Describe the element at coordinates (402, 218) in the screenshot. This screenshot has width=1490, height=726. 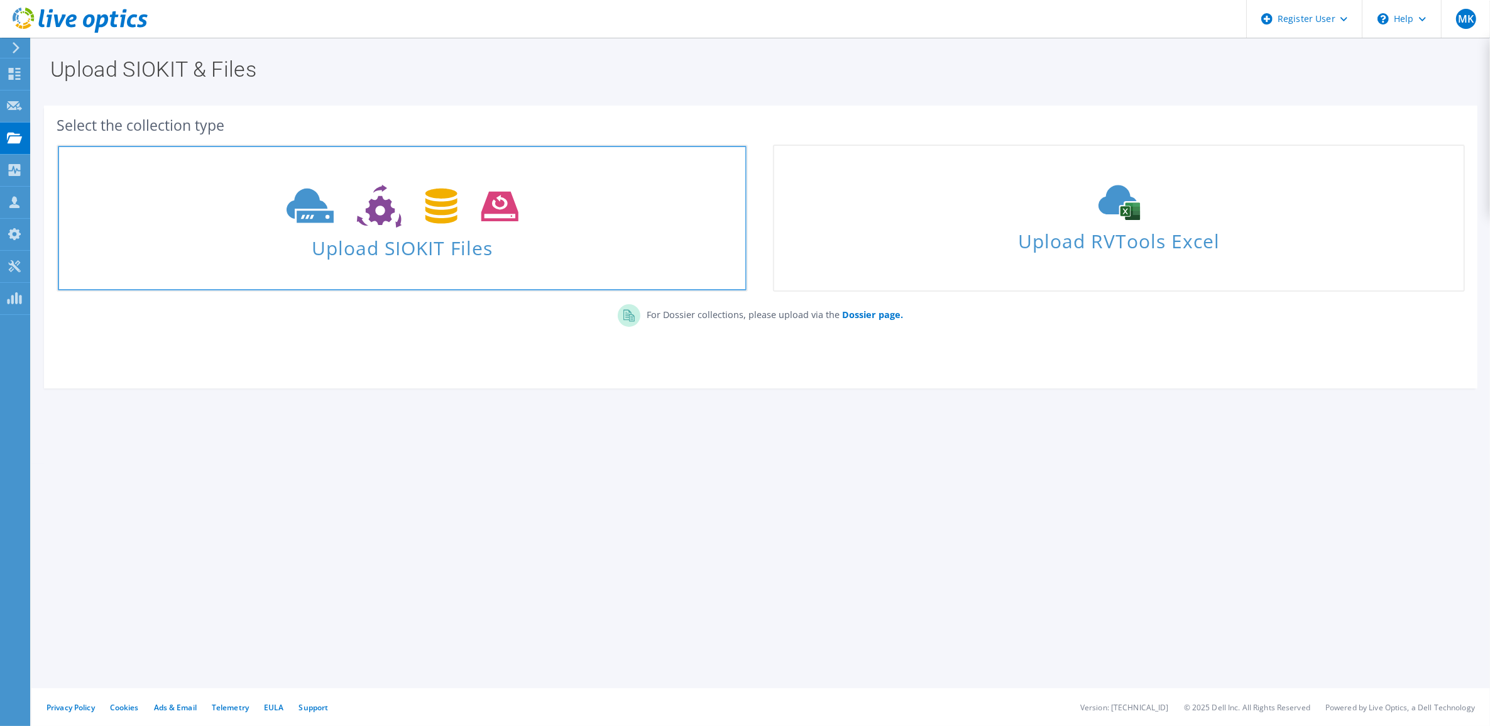
I see `a: Upload SIOKIT Files` at that location.